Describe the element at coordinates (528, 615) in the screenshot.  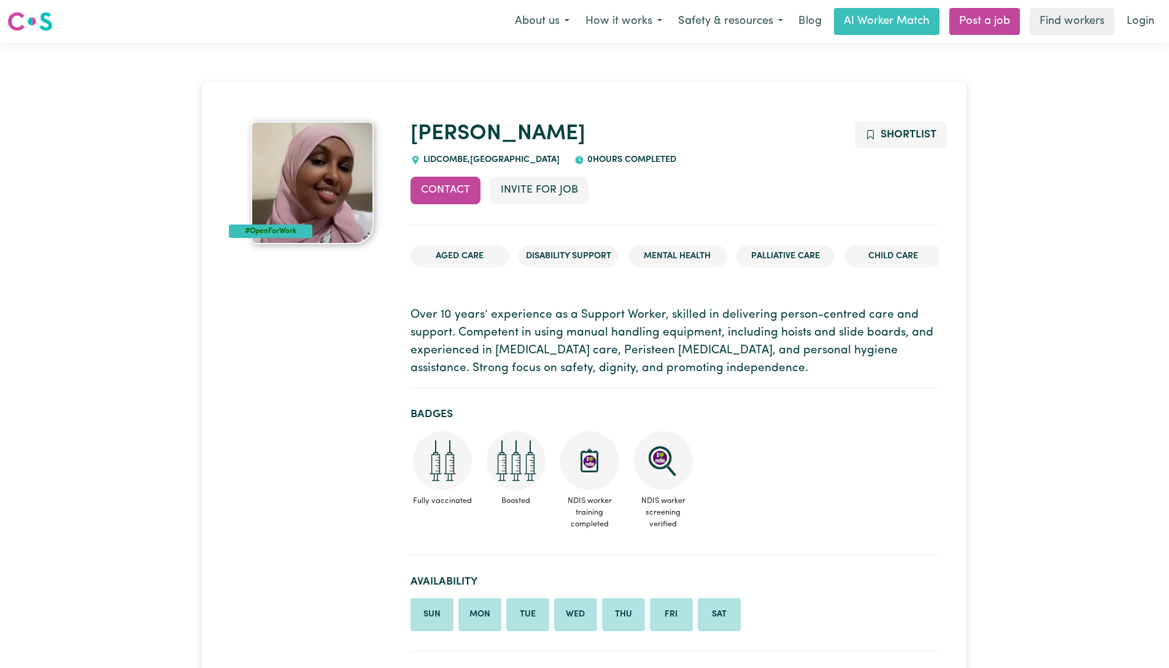
I see `li: Available on Tuesday` at that location.